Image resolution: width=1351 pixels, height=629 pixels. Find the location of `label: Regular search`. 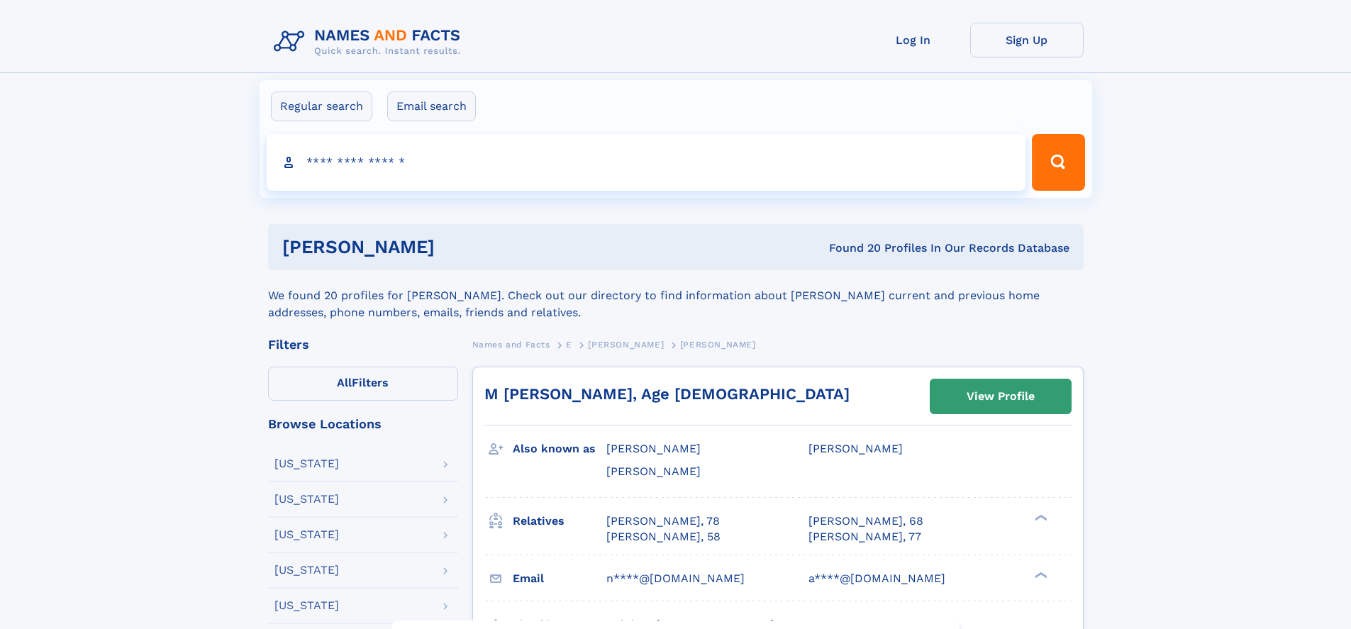

label: Regular search is located at coordinates (321, 106).